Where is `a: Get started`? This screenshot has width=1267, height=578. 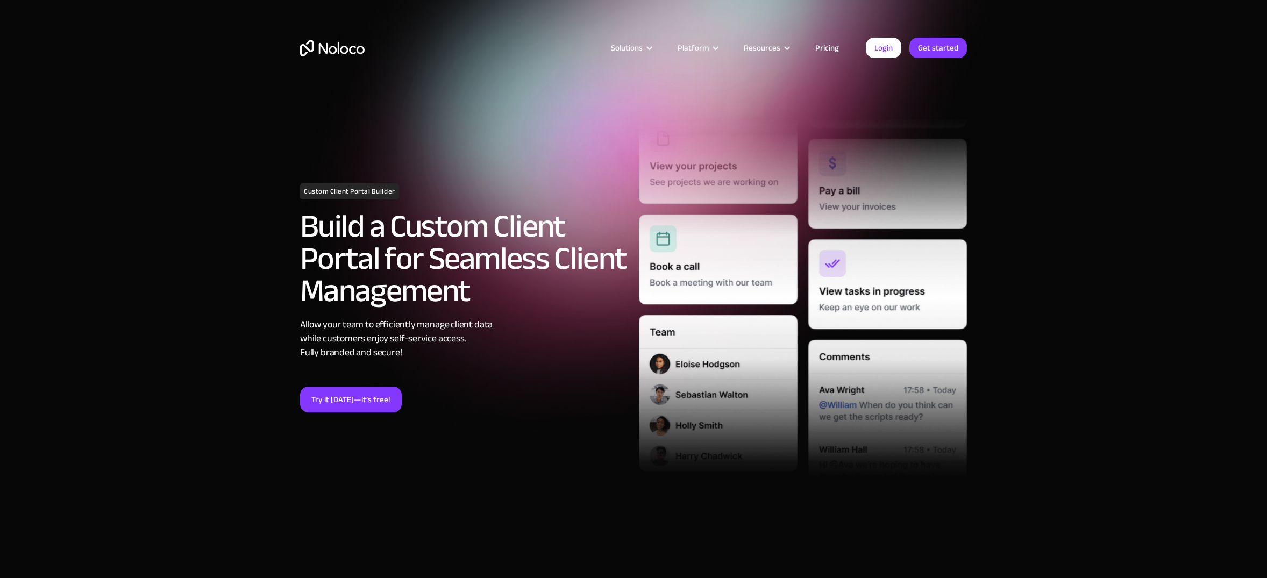 a: Get started is located at coordinates (938, 48).